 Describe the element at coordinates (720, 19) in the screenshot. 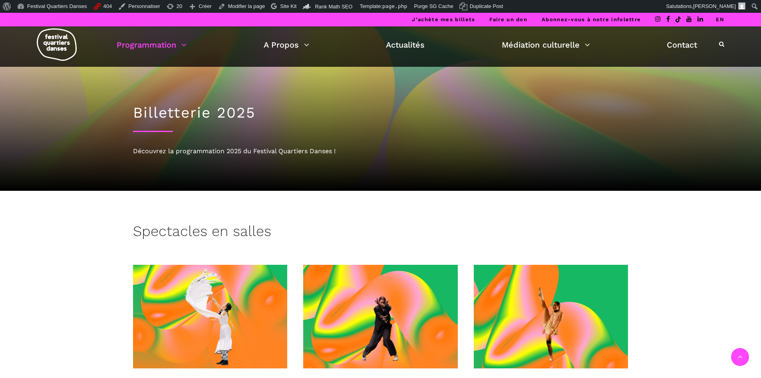

I see `a: EN` at that location.